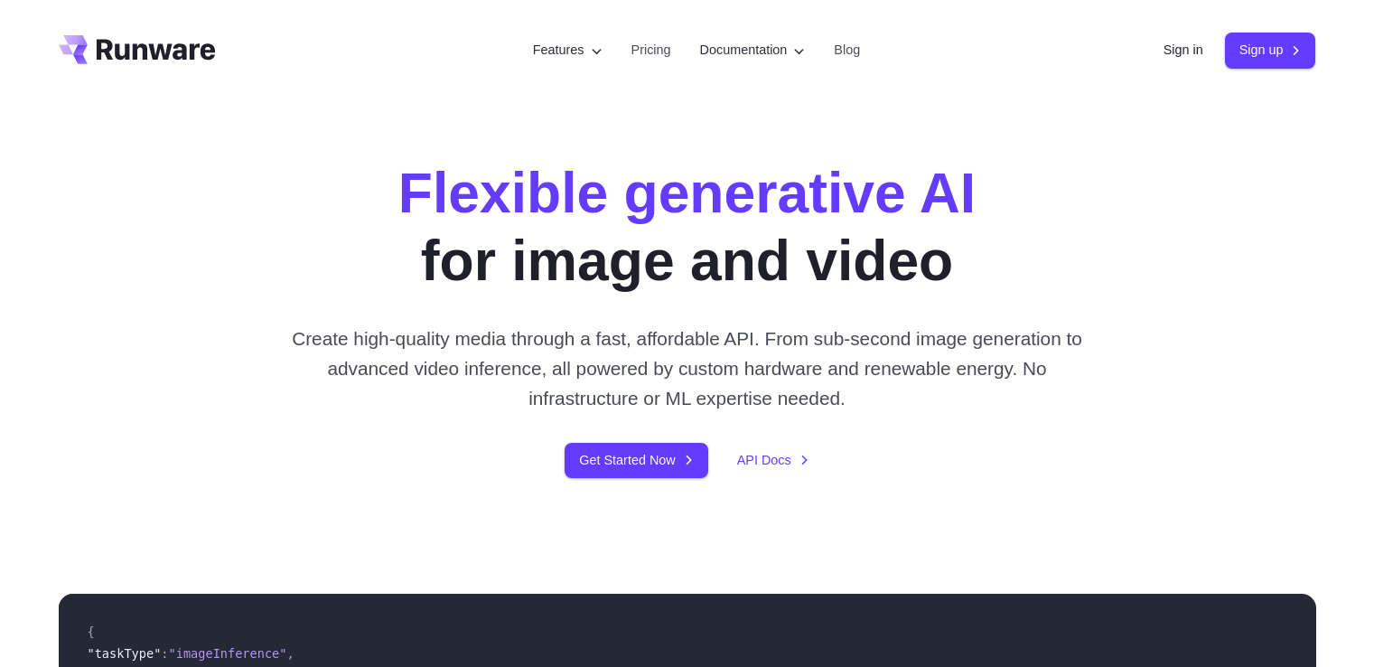 This screenshot has width=1374, height=667. Describe the element at coordinates (687, 369) in the screenshot. I see `p: Create high-quality media through a fast, affordable API. From sub-second image generation to adv...` at that location.